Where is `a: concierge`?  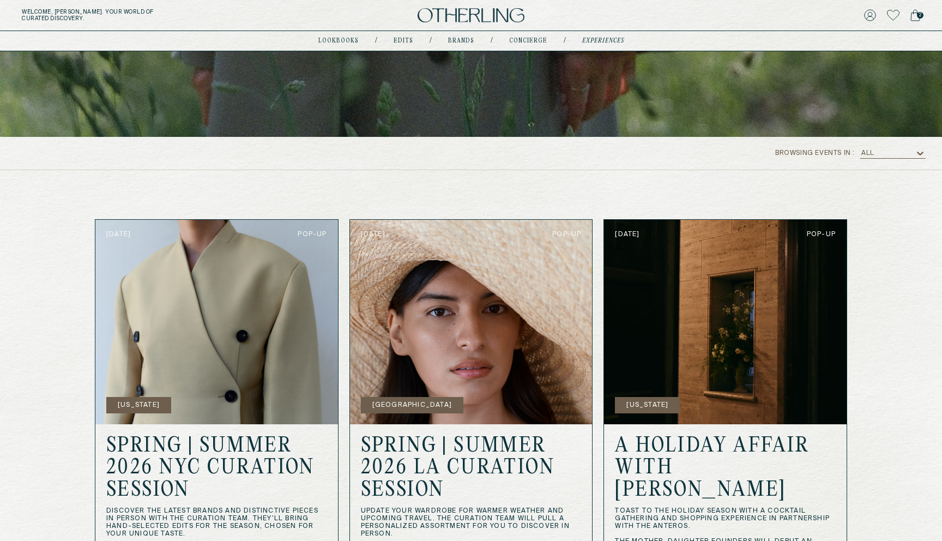
a: concierge is located at coordinates (528, 41).